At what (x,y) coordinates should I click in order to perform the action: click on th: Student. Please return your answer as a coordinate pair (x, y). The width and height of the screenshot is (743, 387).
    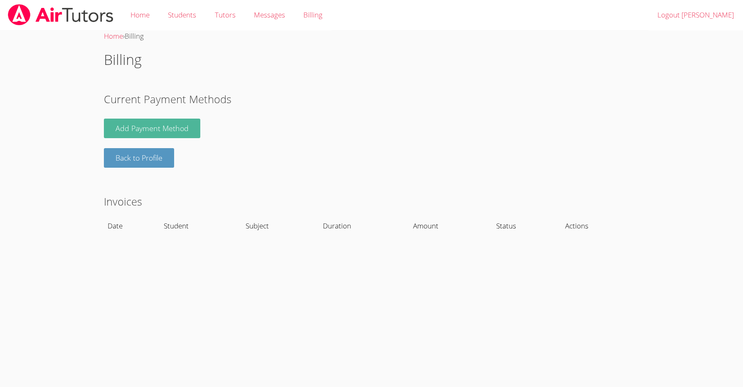
    Looking at the image, I should click on (201, 226).